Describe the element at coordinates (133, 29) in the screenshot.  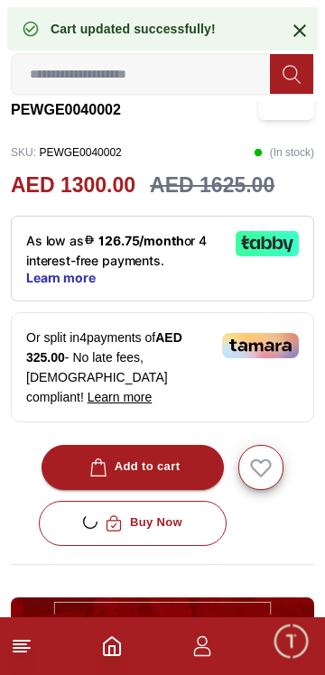
I see `div: Cart updated successfully!` at that location.